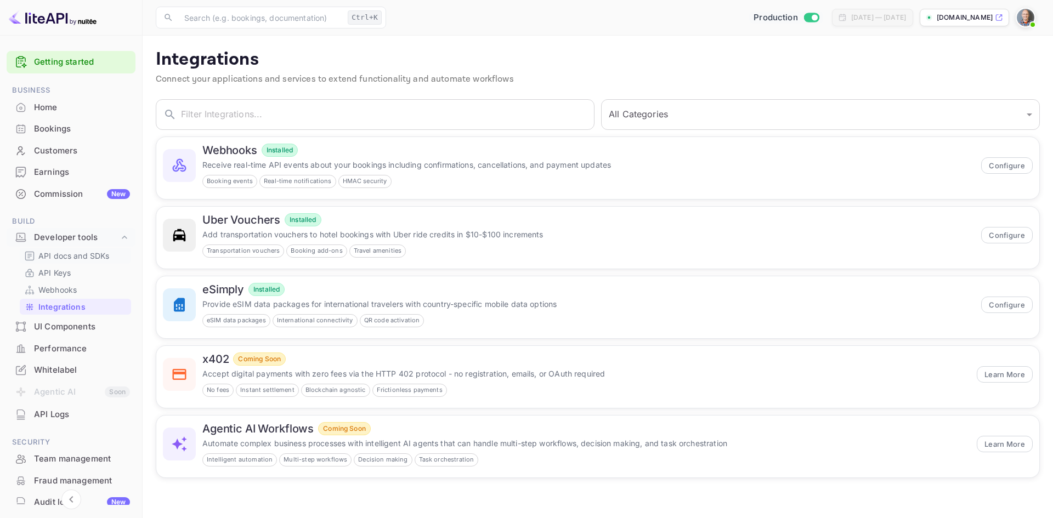 This screenshot has height=518, width=1053. What do you see at coordinates (71, 91) in the screenshot?
I see `span: Business` at bounding box center [71, 91].